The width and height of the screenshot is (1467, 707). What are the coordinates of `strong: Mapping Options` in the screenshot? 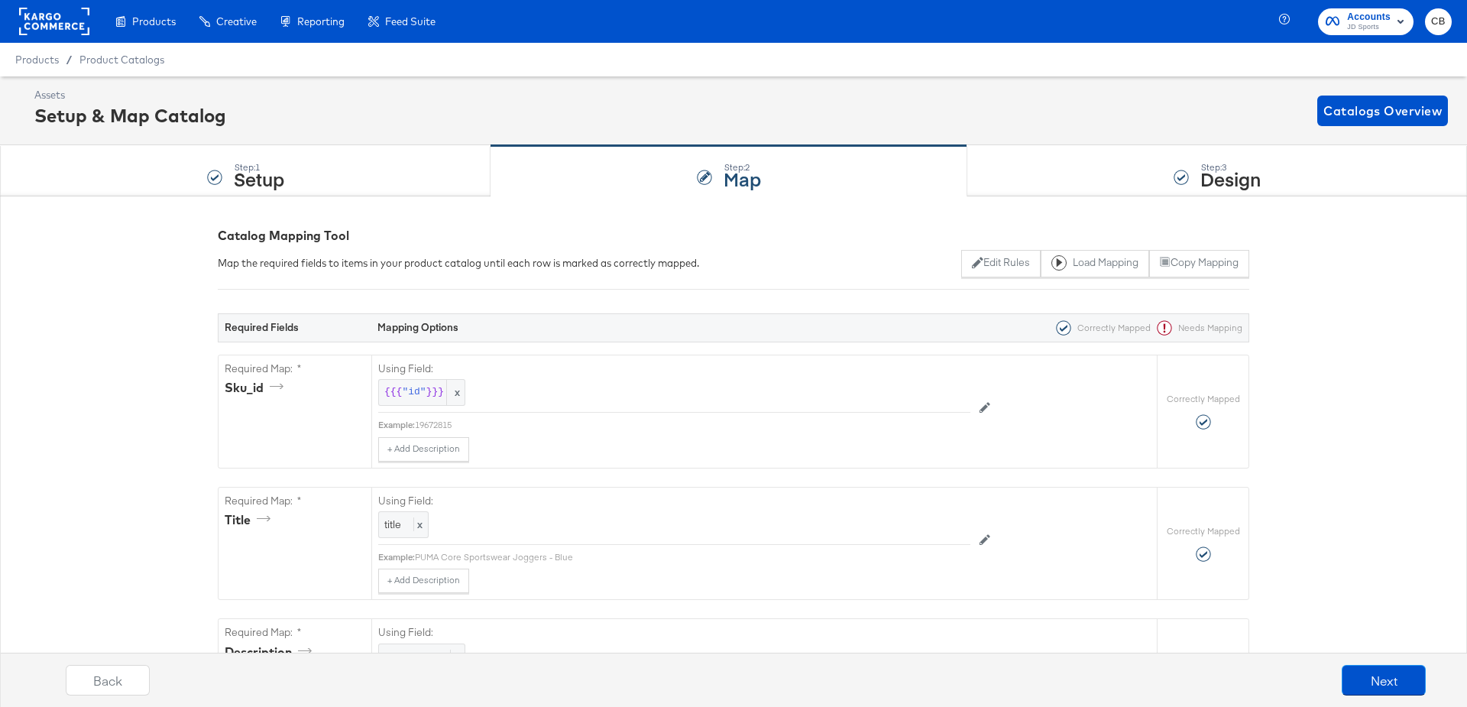 It's located at (418, 327).